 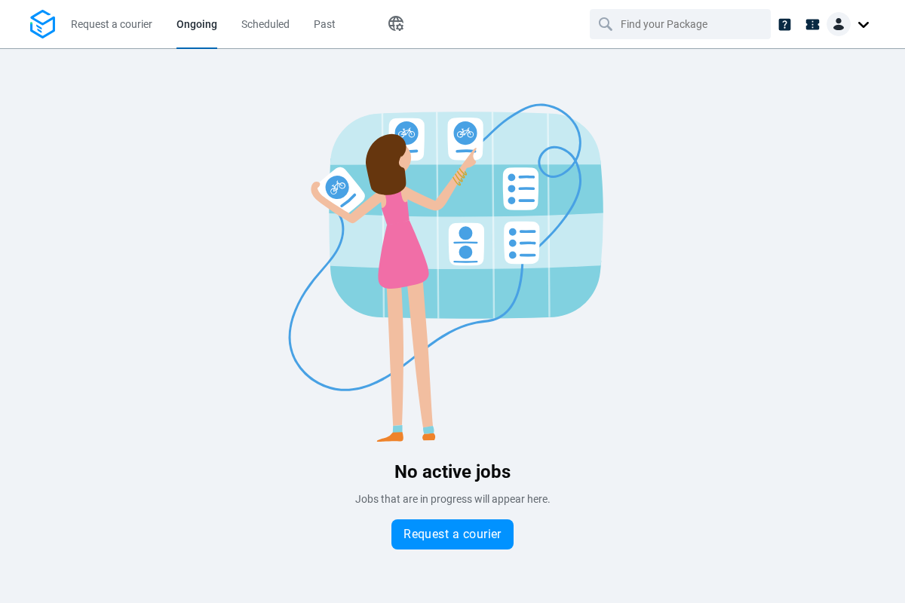 What do you see at coordinates (453, 499) in the screenshot?
I see `span: Jobs that are in progress will appear here.` at bounding box center [453, 499].